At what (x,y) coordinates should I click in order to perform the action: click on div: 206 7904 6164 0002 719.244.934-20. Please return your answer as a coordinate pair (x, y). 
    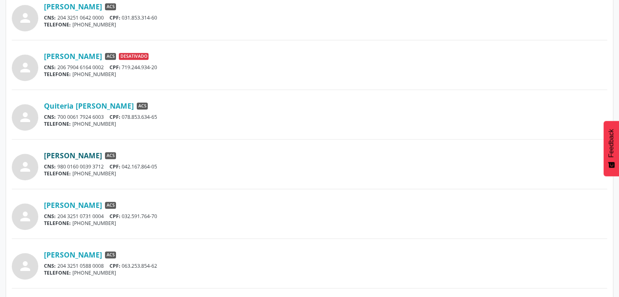
    Looking at the image, I should click on (325, 67).